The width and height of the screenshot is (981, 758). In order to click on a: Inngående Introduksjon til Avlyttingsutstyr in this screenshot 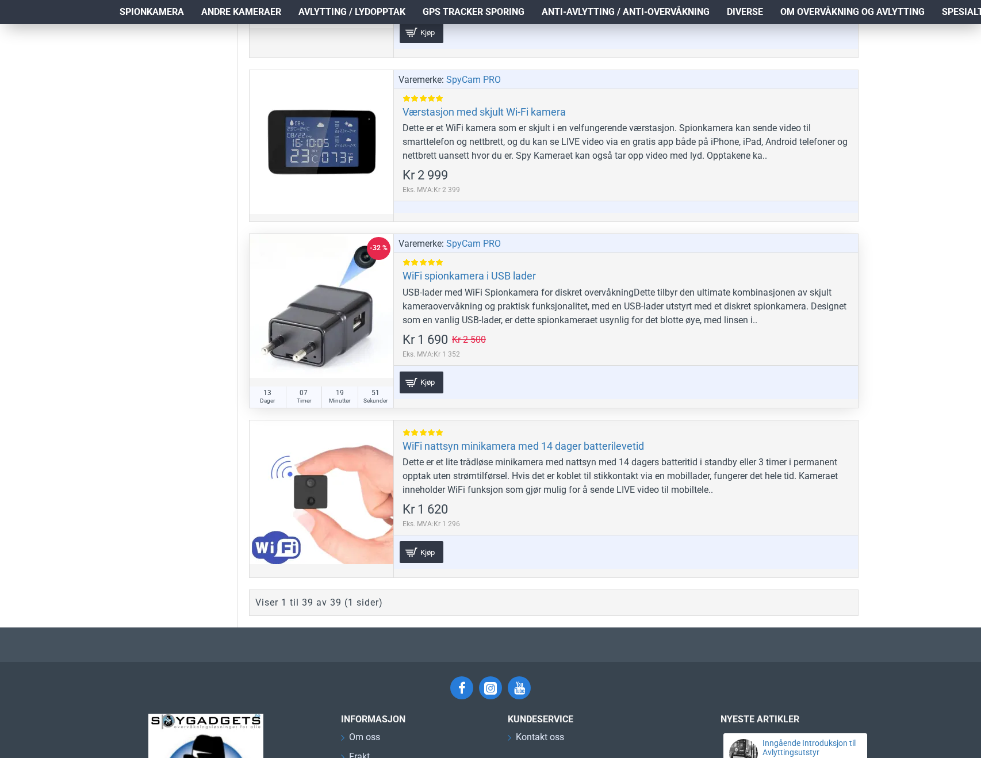, I will do `click(810, 748)`.